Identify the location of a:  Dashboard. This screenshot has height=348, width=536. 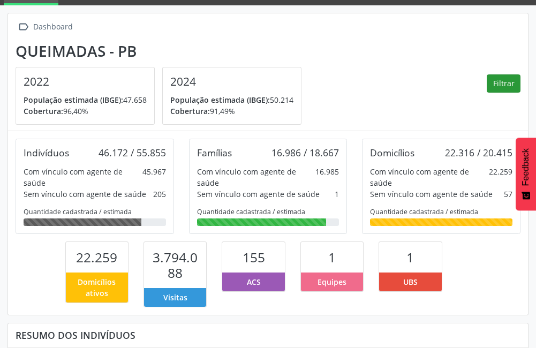
(45, 27).